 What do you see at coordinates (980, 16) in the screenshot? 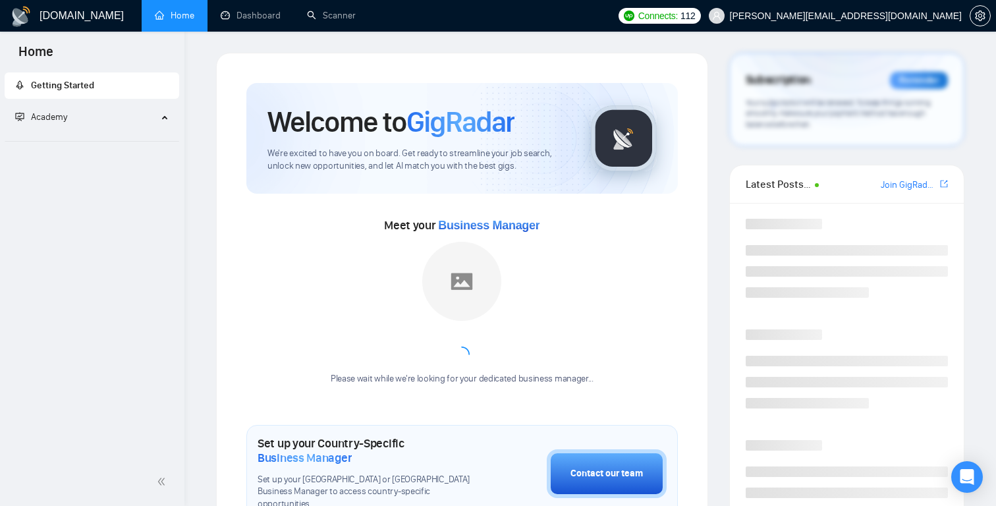
I see `a: setting` at bounding box center [980, 16].